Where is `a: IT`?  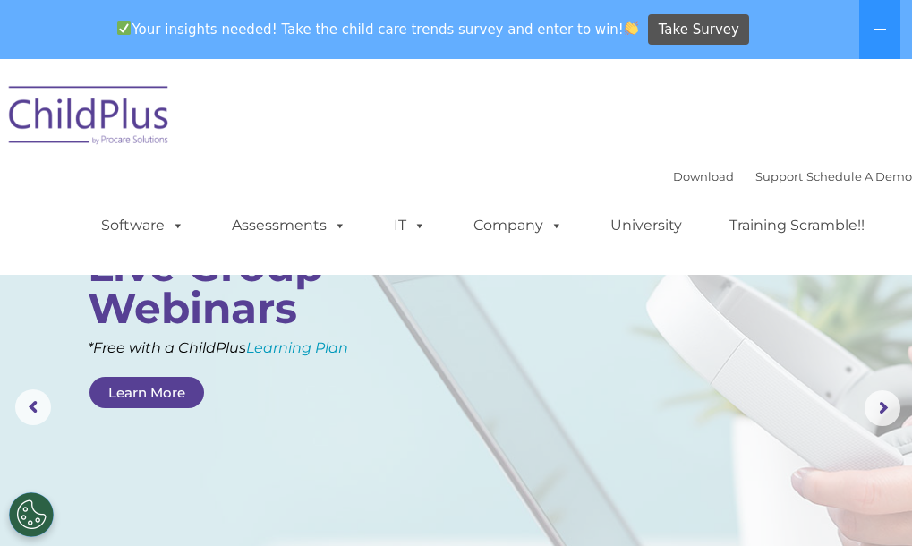 a: IT is located at coordinates (410, 226).